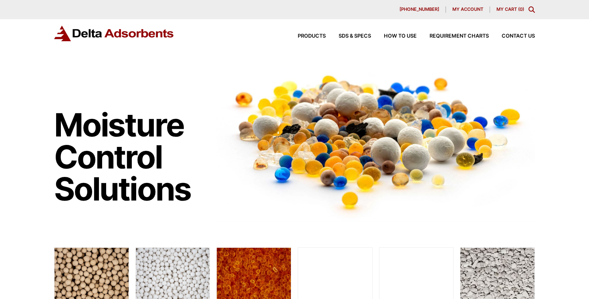  What do you see at coordinates (453, 36) in the screenshot?
I see `a: Requirement Charts` at bounding box center [453, 36].